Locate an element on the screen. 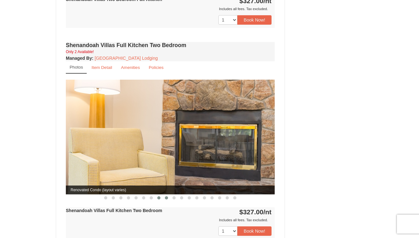  a: Amenities is located at coordinates (130, 67).